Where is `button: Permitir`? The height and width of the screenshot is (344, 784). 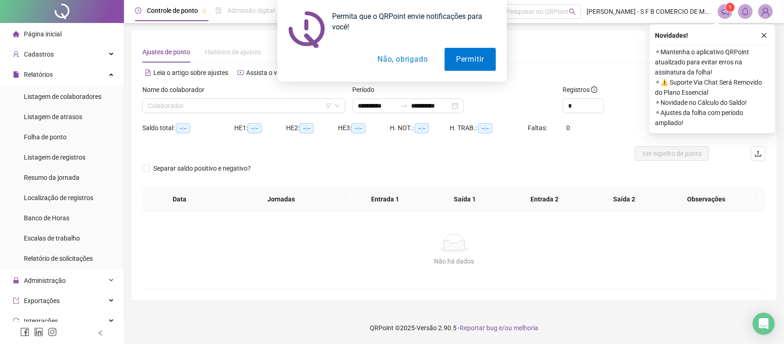
button: Permitir is located at coordinates (470, 59).